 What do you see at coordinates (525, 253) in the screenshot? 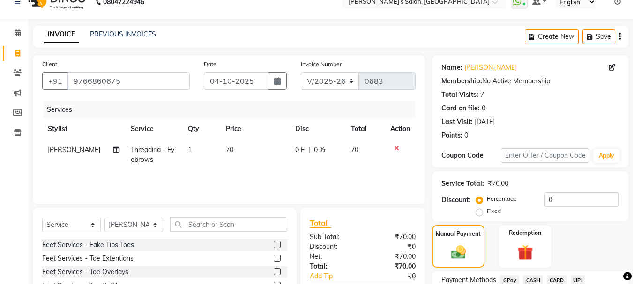
I see `img: _gift.svg` at bounding box center [525, 253].